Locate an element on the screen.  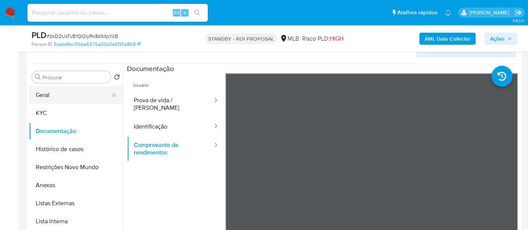
p: erico.trevizan@mercadopago.com.br is located at coordinates (490, 12).